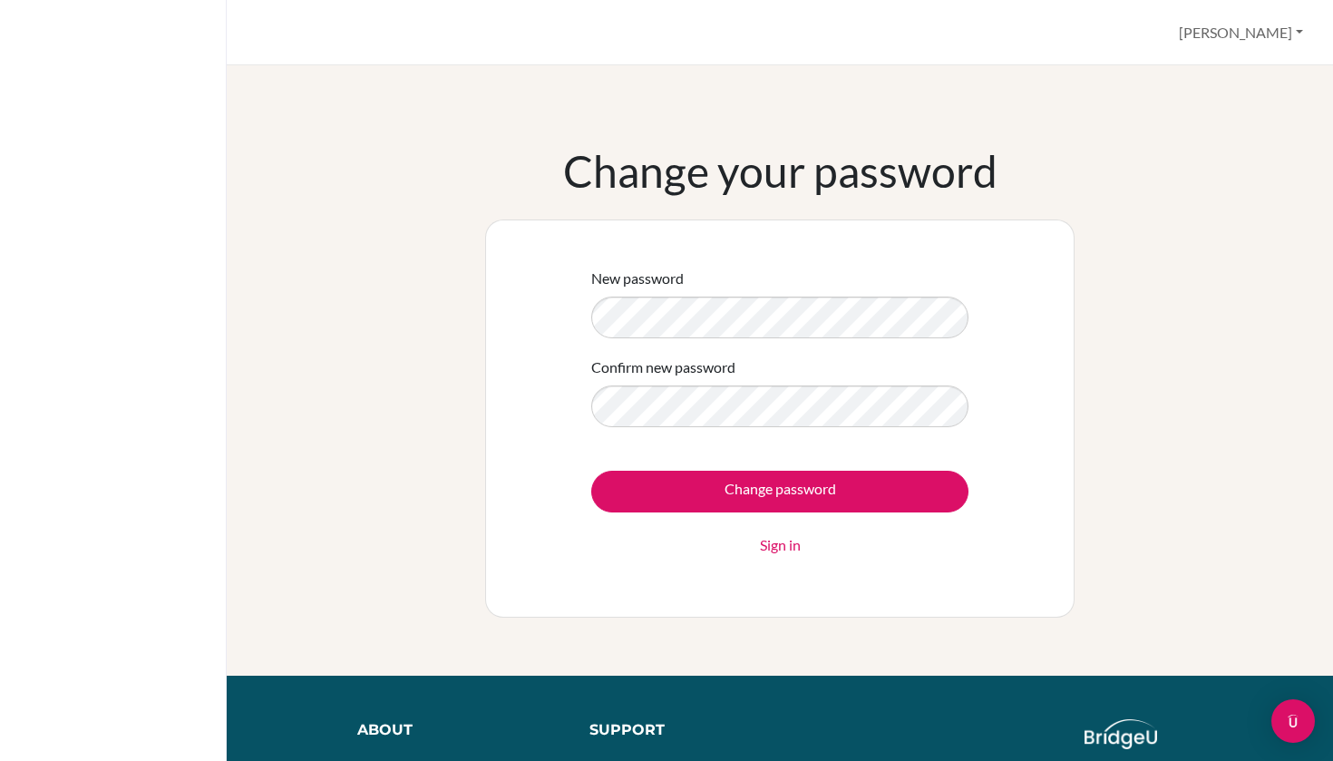  What do you see at coordinates (780, 545) in the screenshot?
I see `a: Sign in` at bounding box center [780, 545].